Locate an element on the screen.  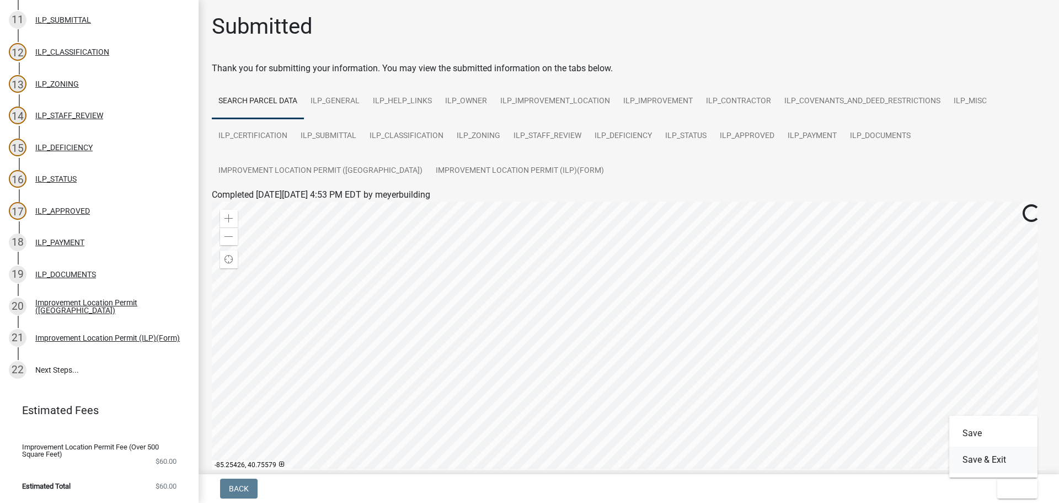
a: ILP_COVENANTS_AND_DEED_RESTRICTIONS is located at coordinates (862, 102).